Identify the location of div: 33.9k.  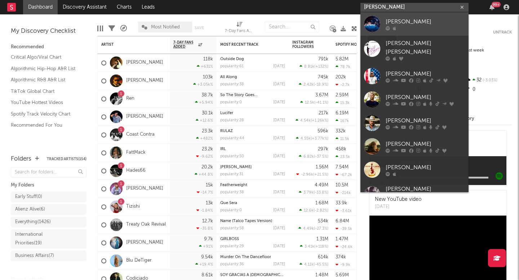
(341, 203).